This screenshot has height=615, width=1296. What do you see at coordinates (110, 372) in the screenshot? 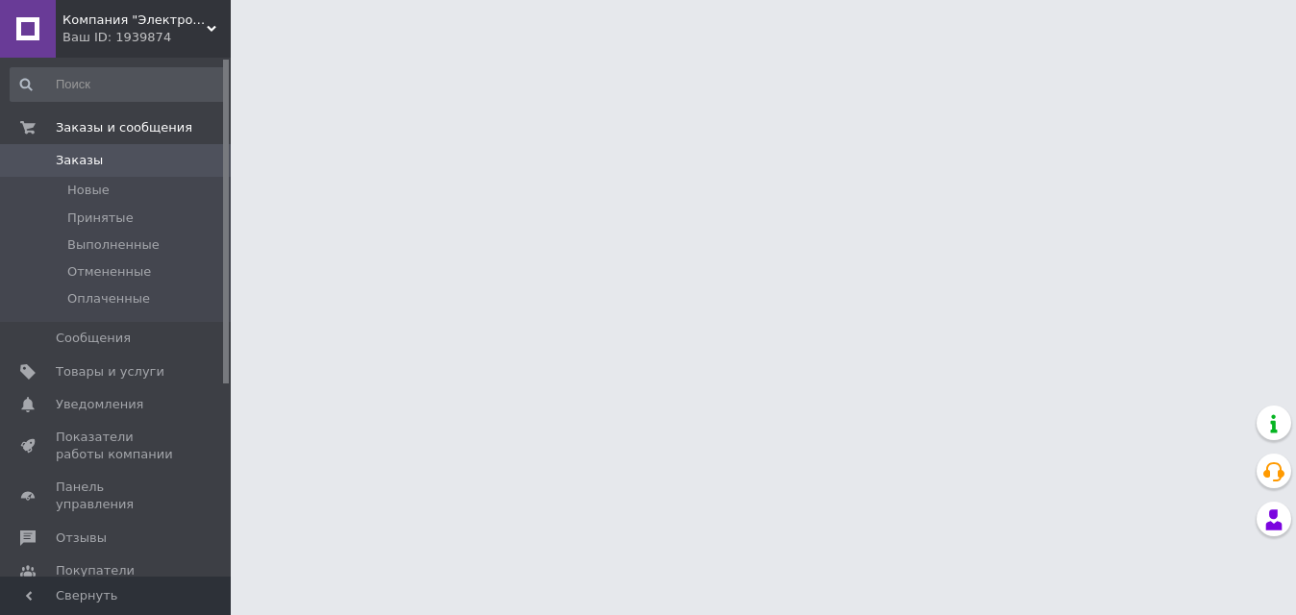
I see `span: Товары и услуги` at bounding box center [110, 372].